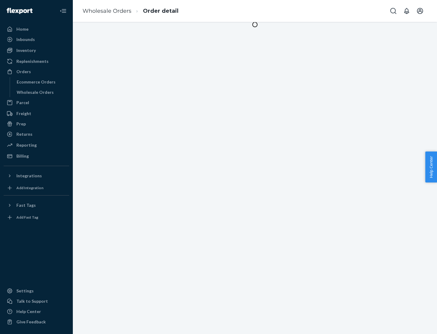  What do you see at coordinates (22, 29) in the screenshot?
I see `div: Home` at bounding box center [22, 29].